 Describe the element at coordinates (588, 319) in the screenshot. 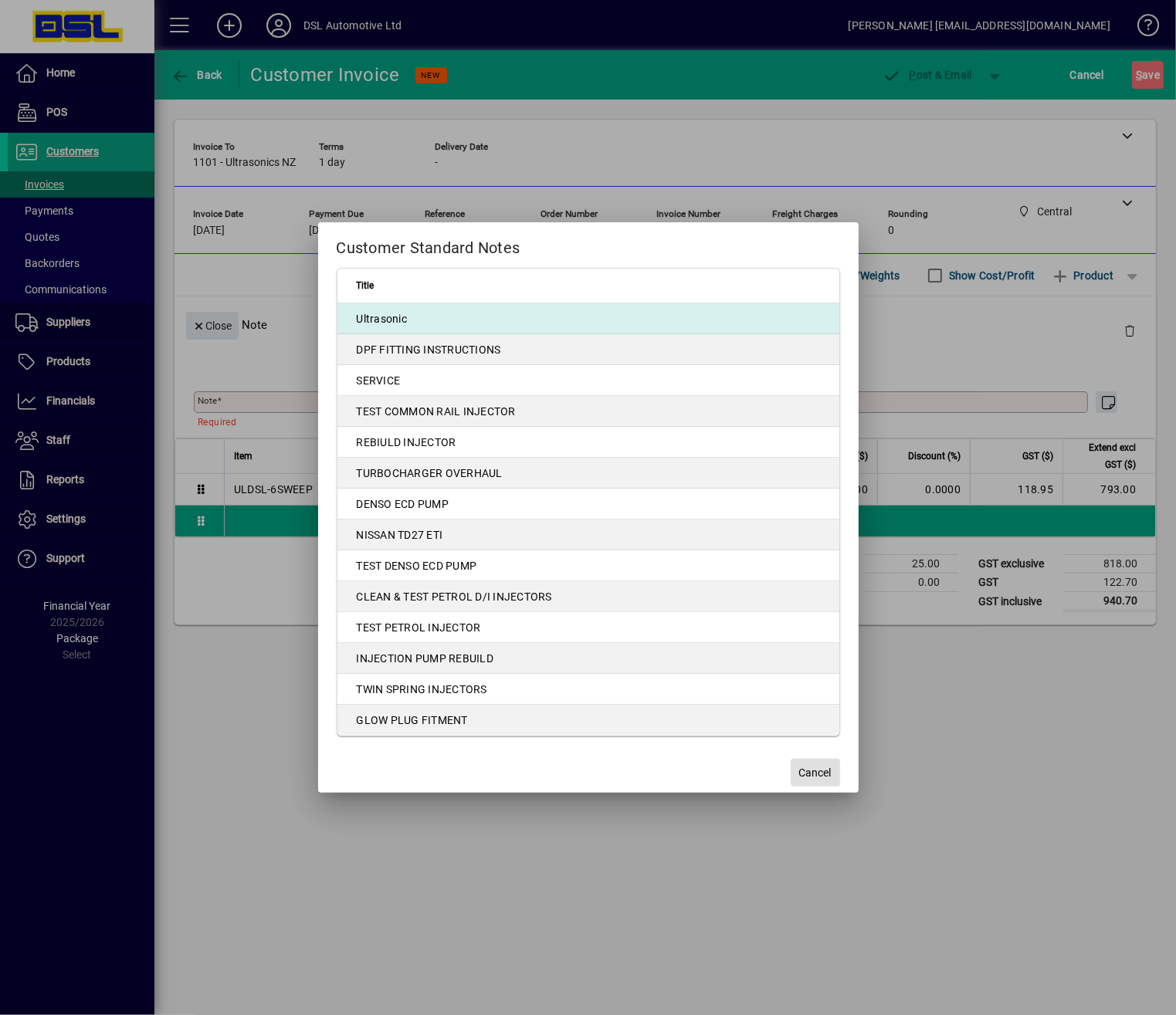

I see `td: Ultrasonic` at that location.